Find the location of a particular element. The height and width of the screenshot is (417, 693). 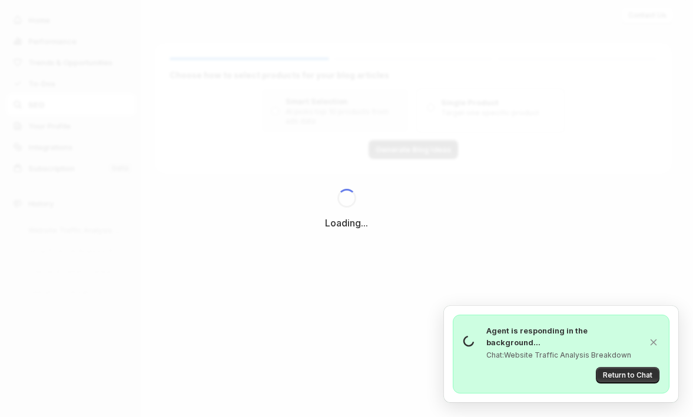

button: Return to Chat is located at coordinates (628, 376).